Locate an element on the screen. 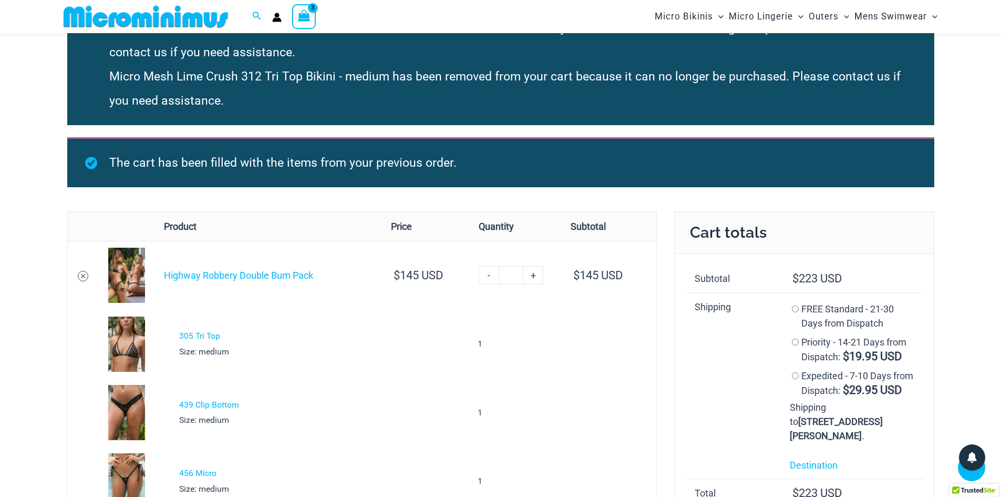 The width and height of the screenshot is (1001, 497). span: Micro Bikinis is located at coordinates (684, 16).